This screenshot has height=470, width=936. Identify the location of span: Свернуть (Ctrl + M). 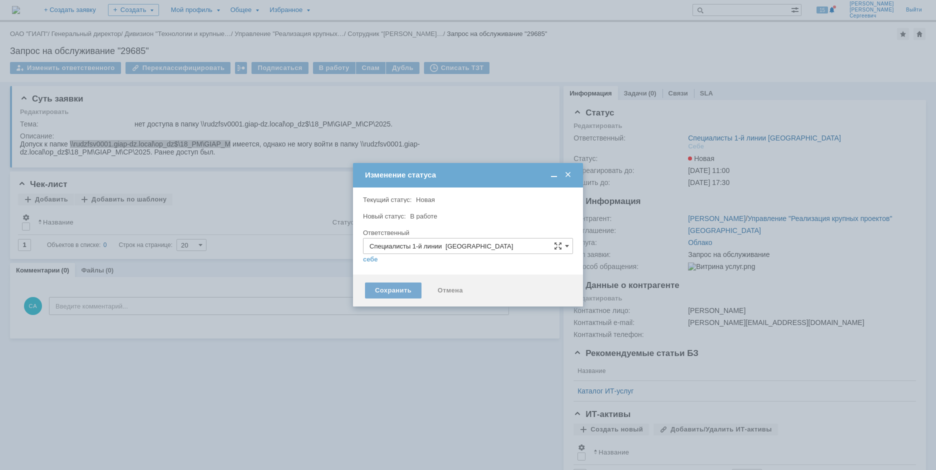
(554, 175).